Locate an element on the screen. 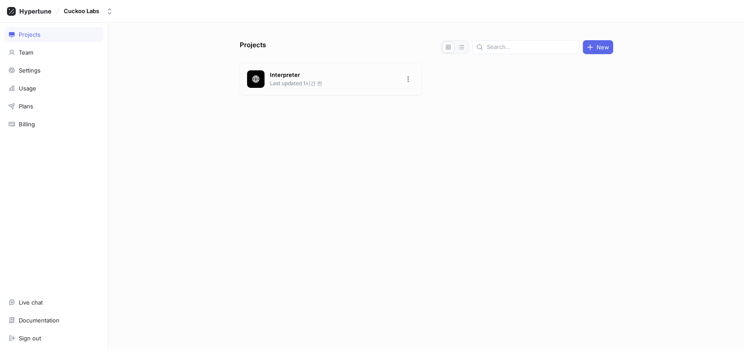 The width and height of the screenshot is (745, 350). div: Live chat is located at coordinates (31, 302).